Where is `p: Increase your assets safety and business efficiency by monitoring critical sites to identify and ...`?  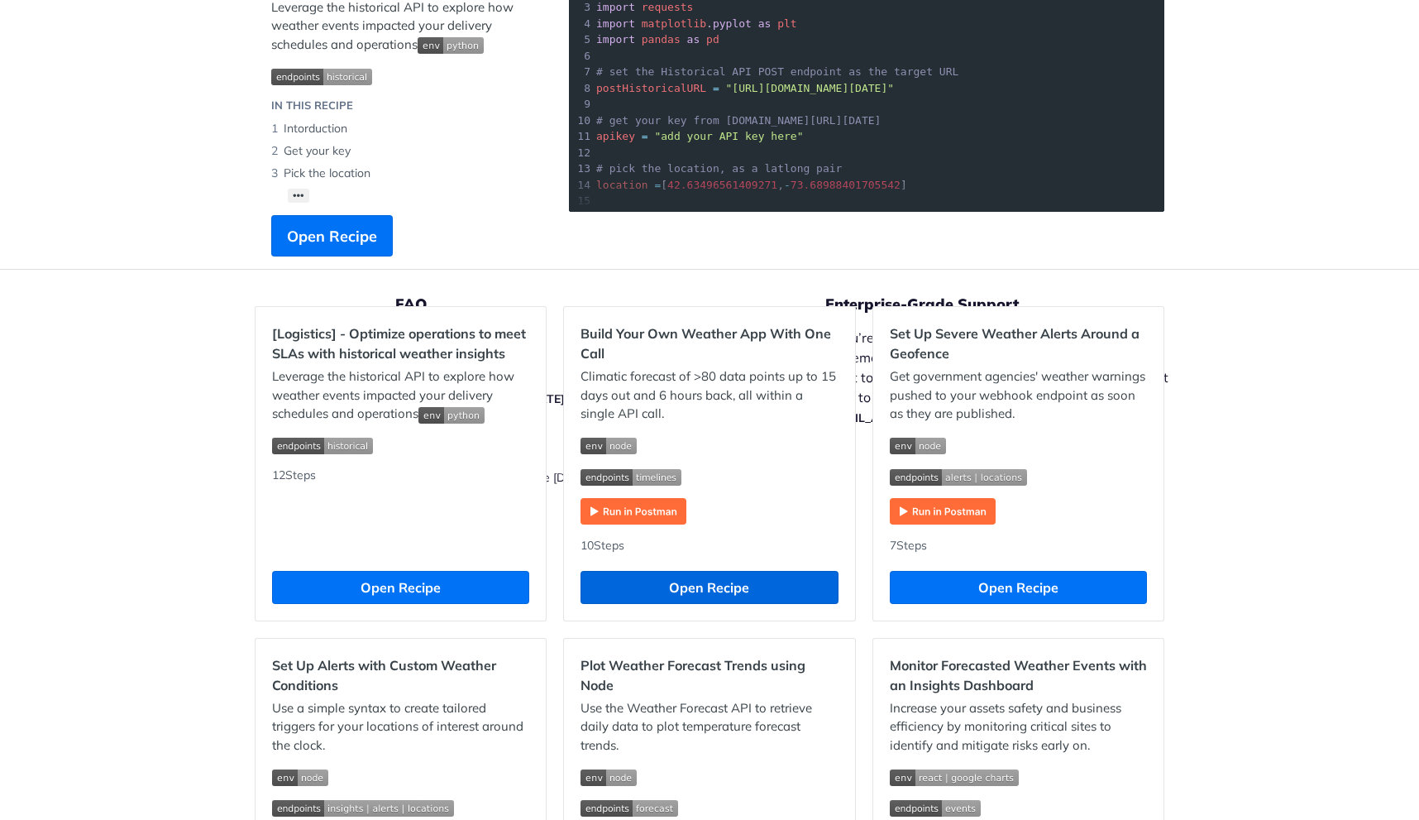
p: Increase your assets safety and business efficiency by monitoring critical sites to identify and ... is located at coordinates (1018, 727).